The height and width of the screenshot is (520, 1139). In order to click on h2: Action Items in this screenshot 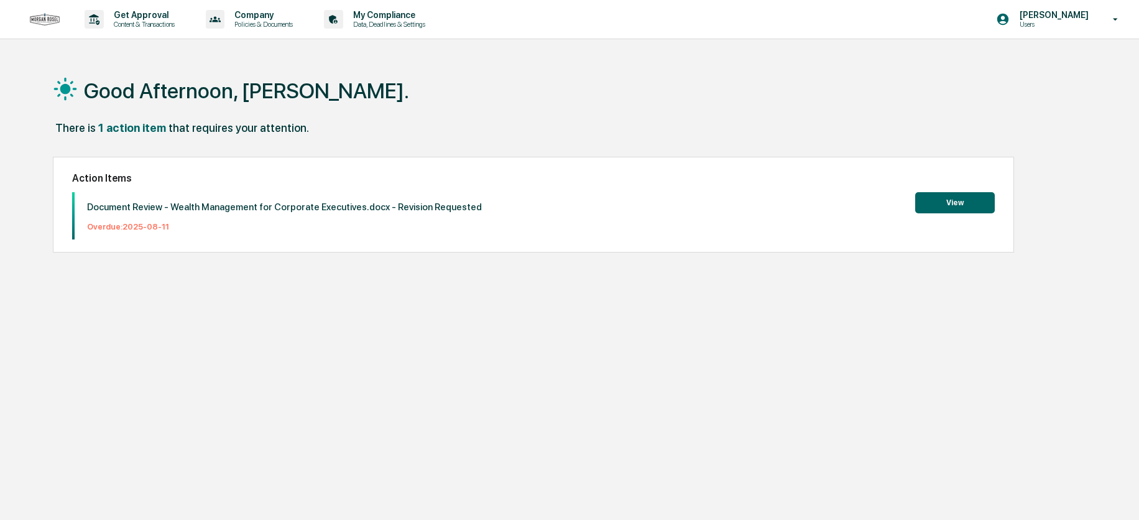, I will do `click(533, 178)`.